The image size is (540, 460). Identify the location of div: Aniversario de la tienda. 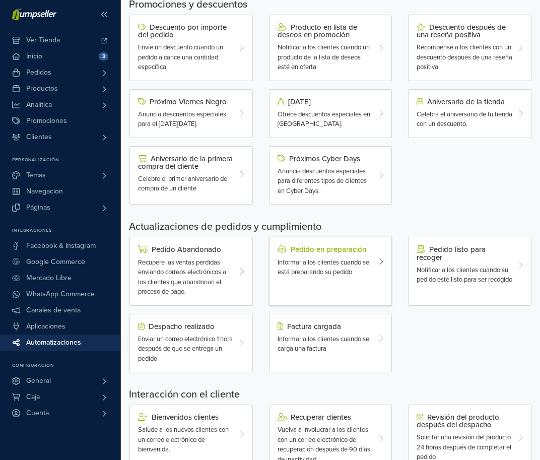
(464, 102).